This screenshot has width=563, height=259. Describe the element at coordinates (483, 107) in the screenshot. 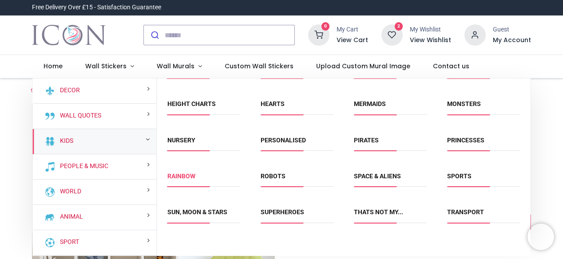

I see `span: Monsters` at that location.